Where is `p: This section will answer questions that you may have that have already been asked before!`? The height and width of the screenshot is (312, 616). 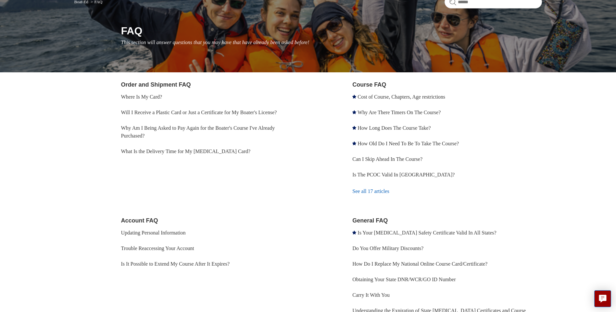 p: This section will answer questions that you may have that have already been asked before! is located at coordinates (332, 43).